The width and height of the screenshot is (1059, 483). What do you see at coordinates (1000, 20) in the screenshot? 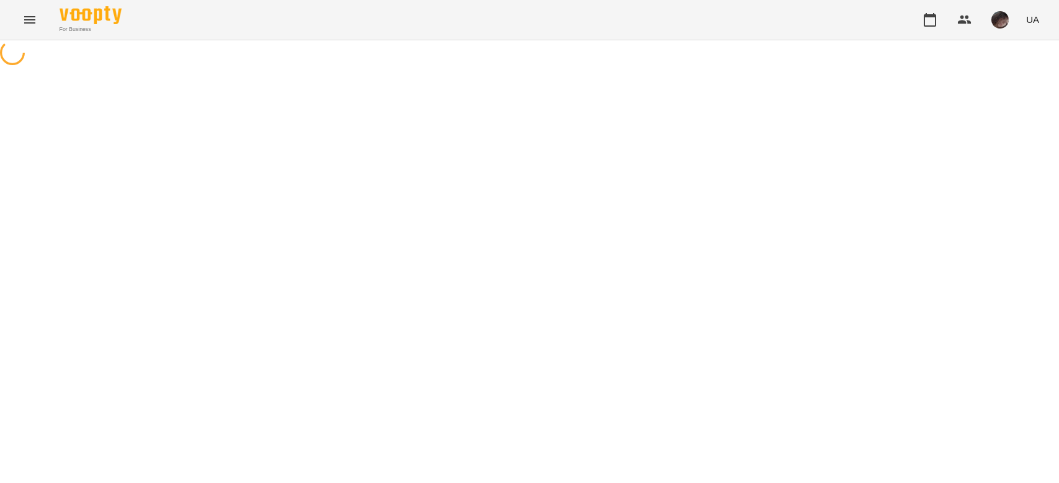
I see `img: 297f12a5ee7ab206987b53a38ee76f7e.jpg` at bounding box center [1000, 20].